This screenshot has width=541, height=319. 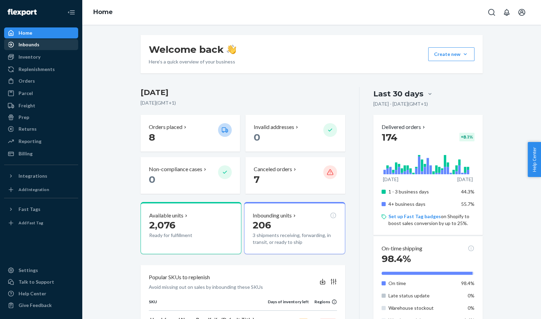 What do you see at coordinates (41, 129) in the screenshot?
I see `a: Returns` at bounding box center [41, 129].